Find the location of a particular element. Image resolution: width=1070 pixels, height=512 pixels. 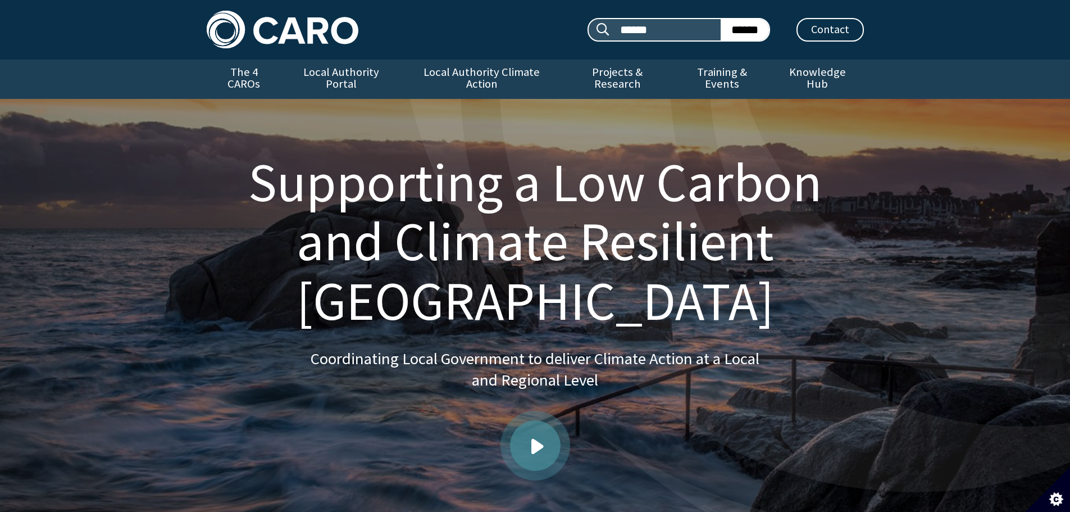

a: Play video is located at coordinates (535, 445).